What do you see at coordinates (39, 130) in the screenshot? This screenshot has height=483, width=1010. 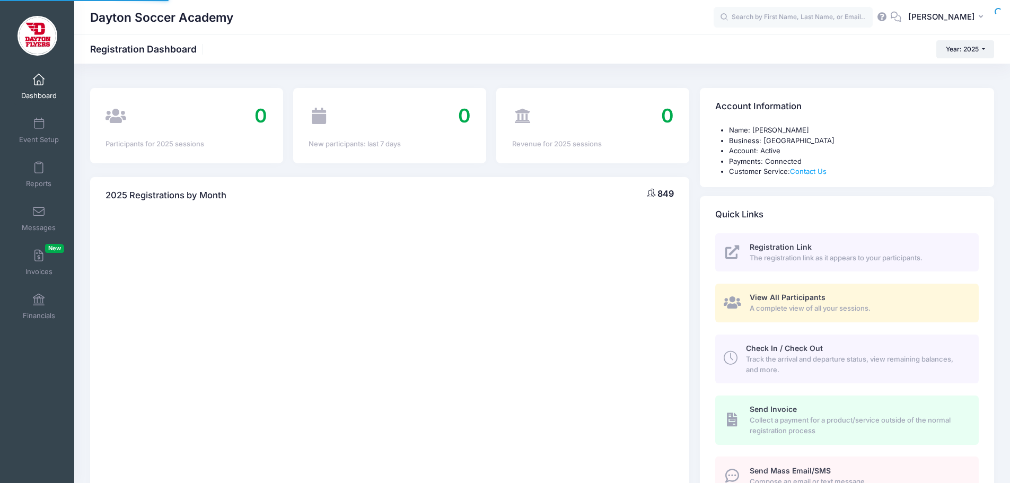 I see `a: Event Setup` at bounding box center [39, 130].